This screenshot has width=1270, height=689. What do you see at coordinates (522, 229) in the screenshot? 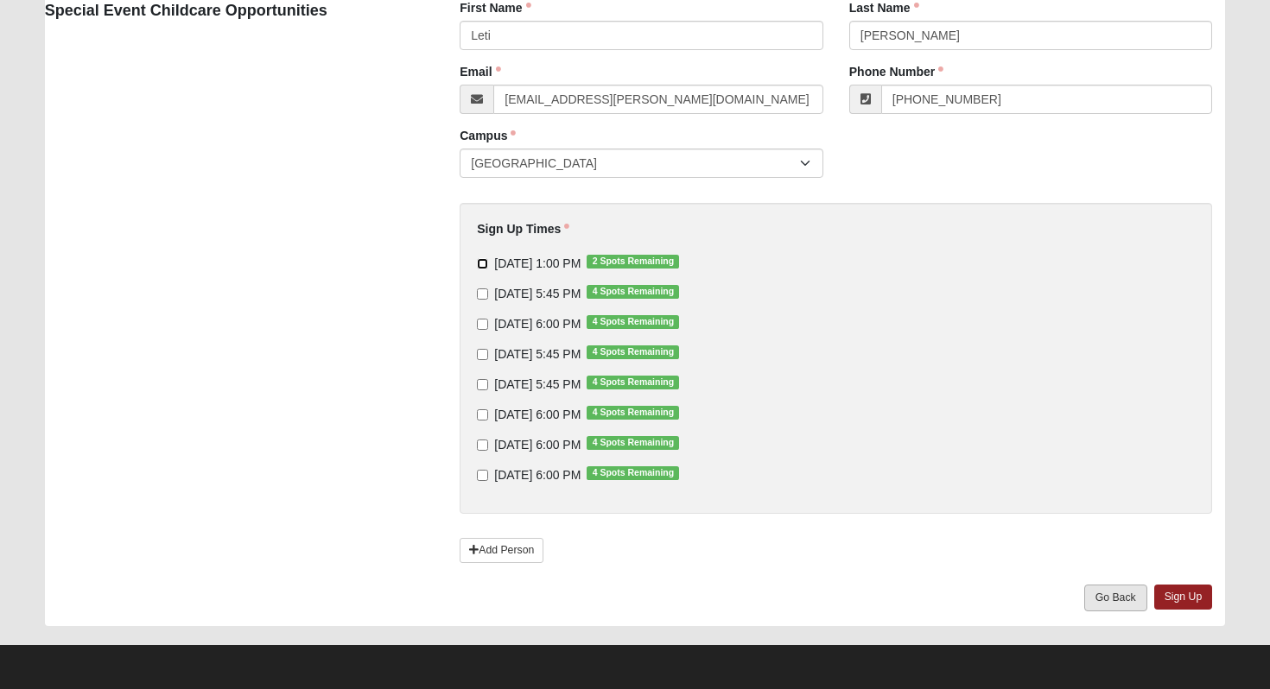
I see `label: Sign Up Times` at bounding box center [522, 229].